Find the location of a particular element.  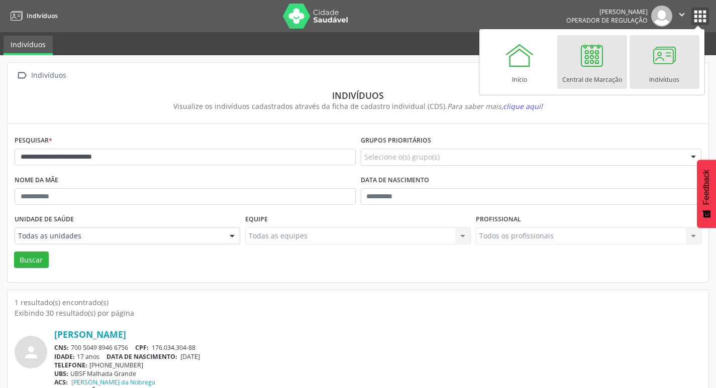

span: UBS: is located at coordinates (61, 374).